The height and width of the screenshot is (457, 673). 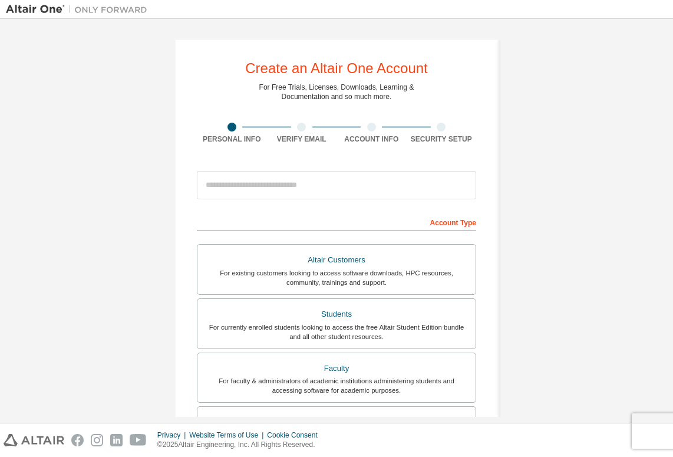 What do you see at coordinates (337, 260) in the screenshot?
I see `div: Altair Customers` at bounding box center [337, 260].